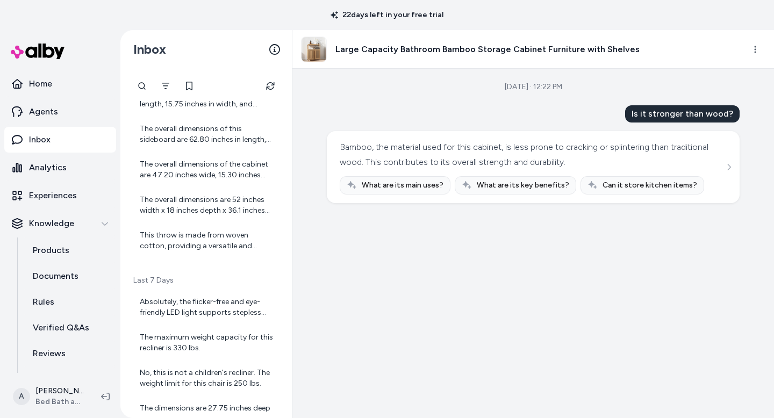 The height and width of the screenshot is (418, 774). I want to click on button: See more, so click(729, 167).